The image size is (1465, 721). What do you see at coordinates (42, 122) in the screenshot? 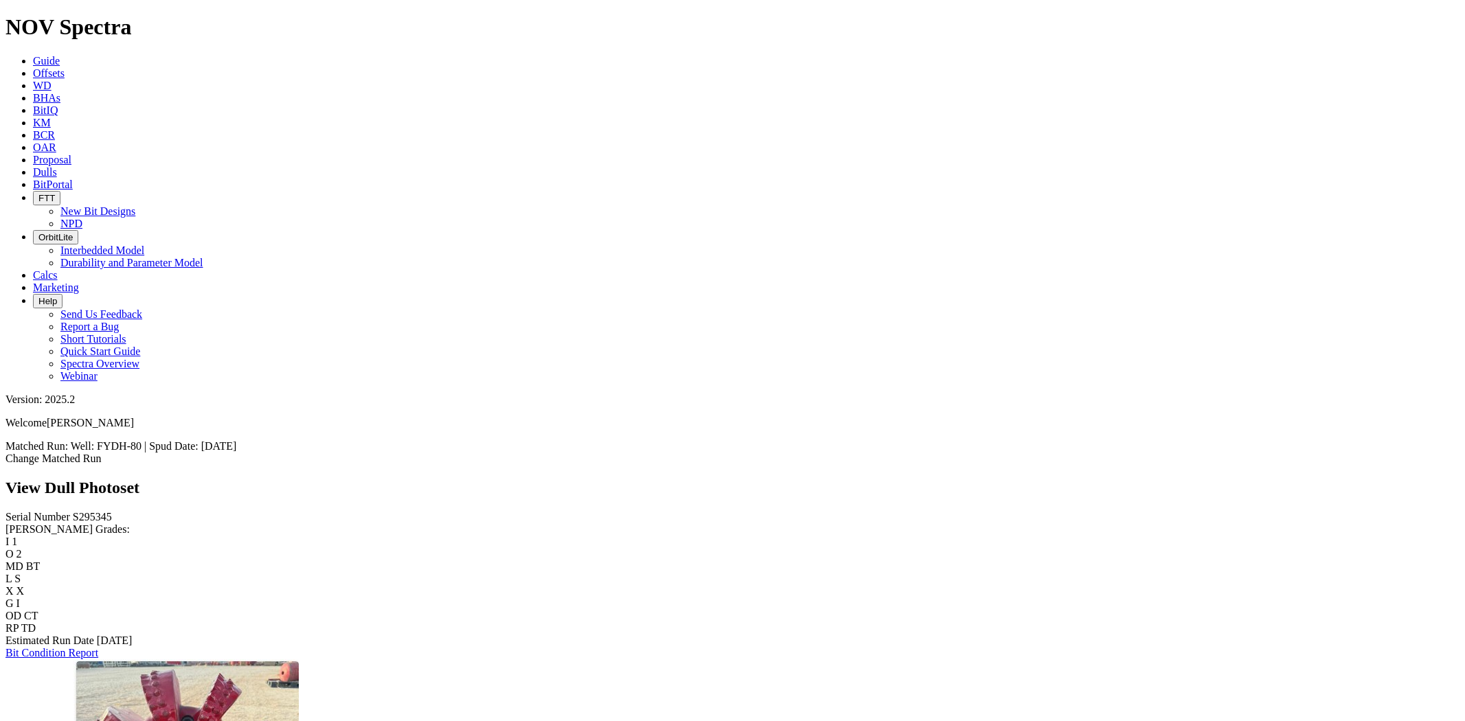
I see `span: KM` at bounding box center [42, 122].